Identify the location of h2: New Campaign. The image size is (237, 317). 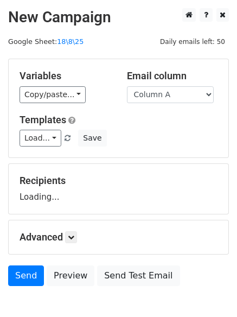
(118, 17).